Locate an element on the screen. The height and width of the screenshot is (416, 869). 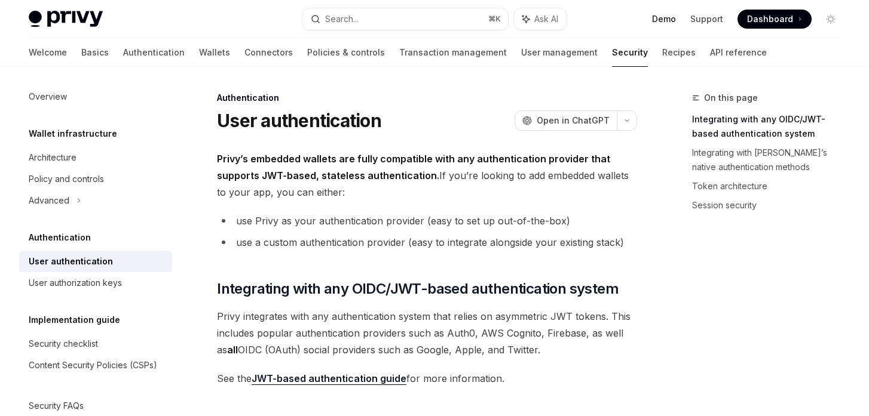
div: Content Security Policies (CSPs) is located at coordinates (93, 366).